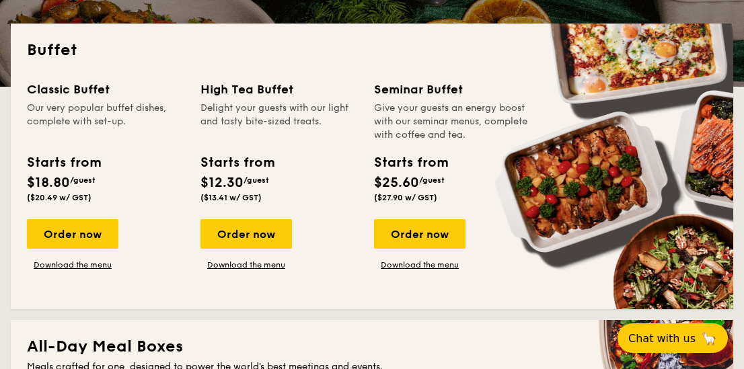  What do you see at coordinates (222, 183) in the screenshot?
I see `span: $12.30` at bounding box center [222, 183].